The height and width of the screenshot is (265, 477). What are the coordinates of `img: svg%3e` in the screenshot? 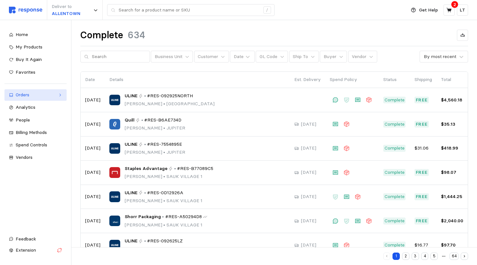 It's located at (25, 10).